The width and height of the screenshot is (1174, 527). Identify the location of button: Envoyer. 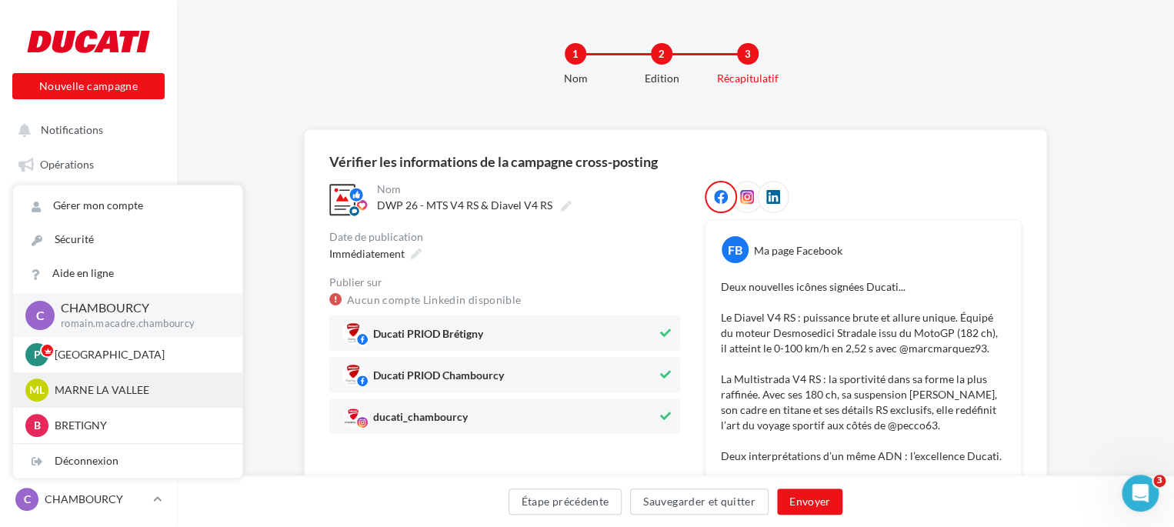
(810, 502).